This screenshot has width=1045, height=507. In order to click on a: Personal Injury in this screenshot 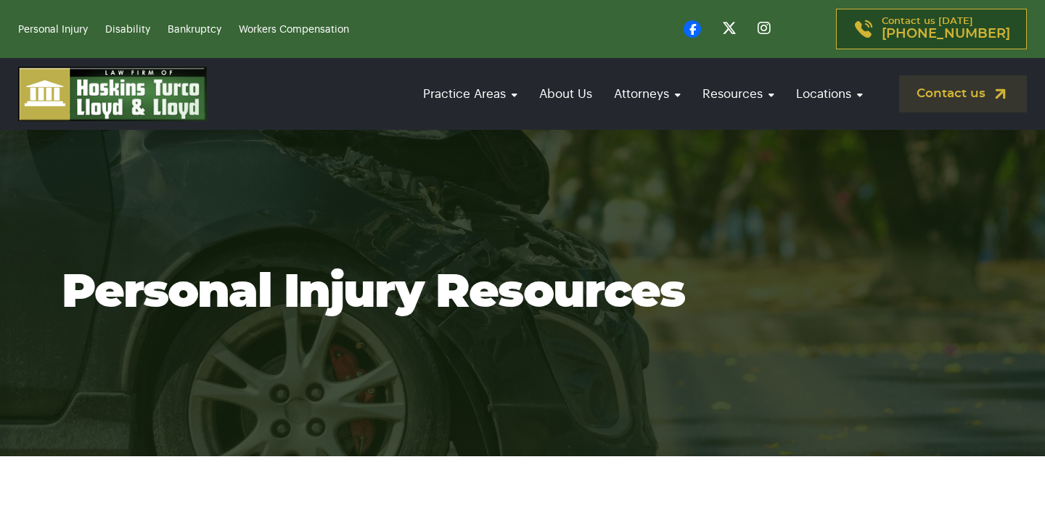, I will do `click(53, 30)`.